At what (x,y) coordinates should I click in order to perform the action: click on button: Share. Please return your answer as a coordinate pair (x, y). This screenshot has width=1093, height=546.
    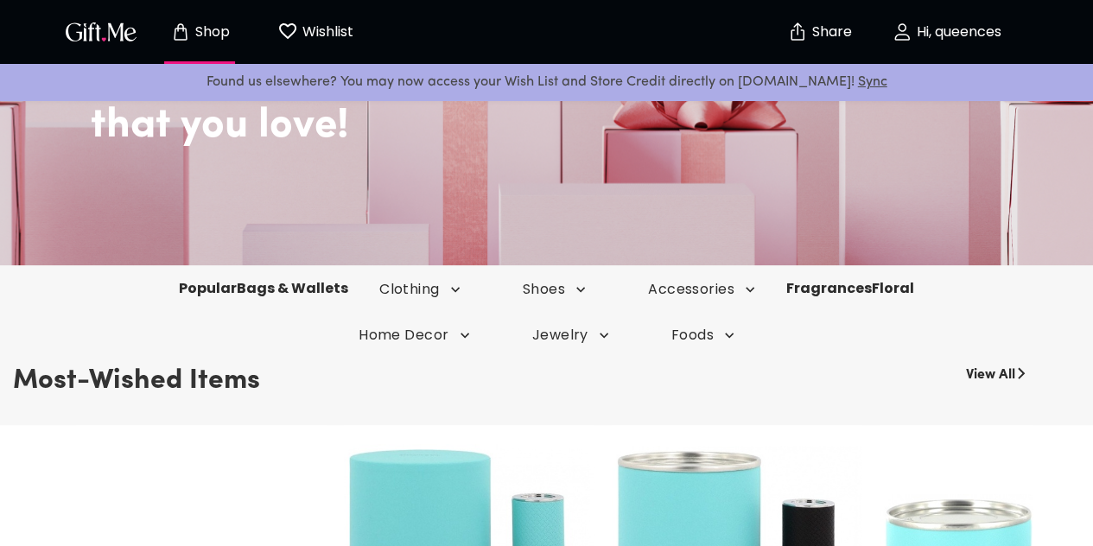
    Looking at the image, I should click on (819, 32).